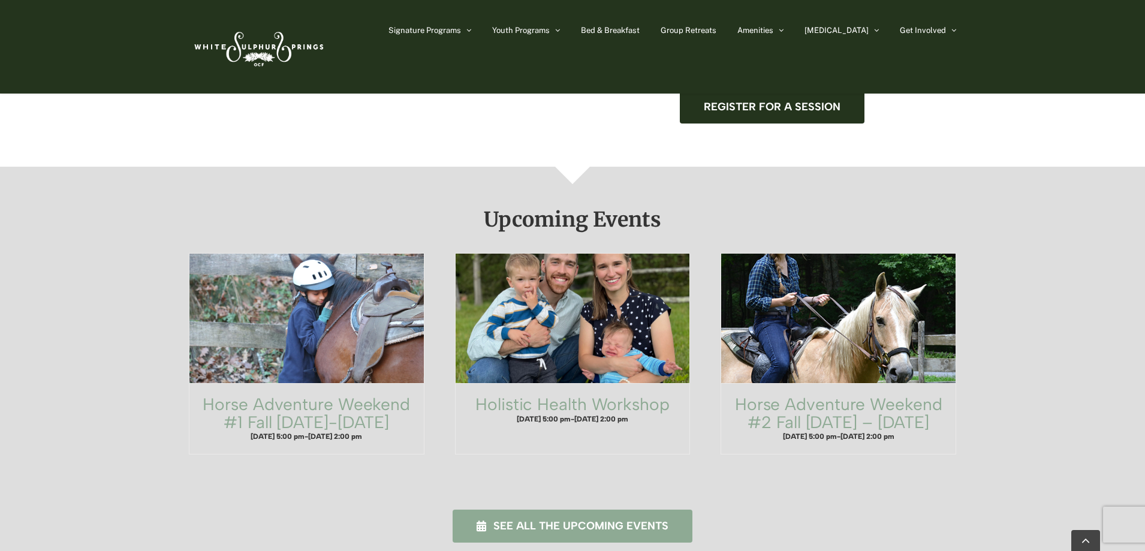  What do you see at coordinates (573, 219) in the screenshot?
I see `h2: Upcoming Events` at bounding box center [573, 219].